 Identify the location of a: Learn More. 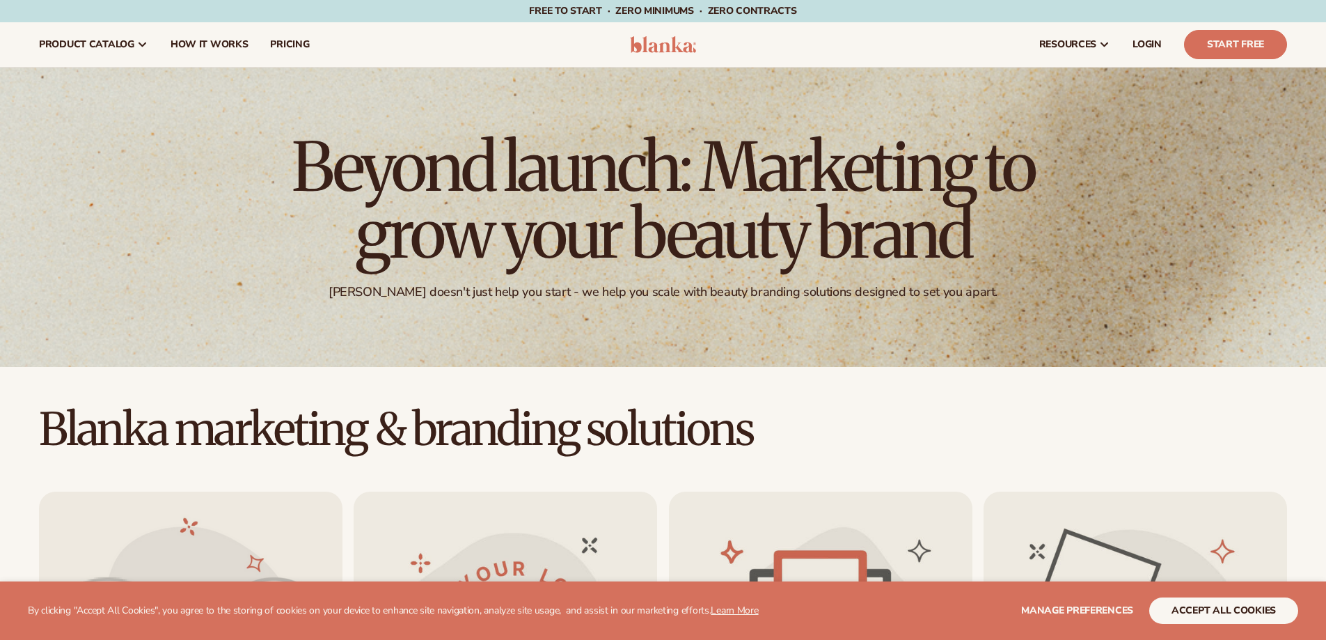
(734, 610).